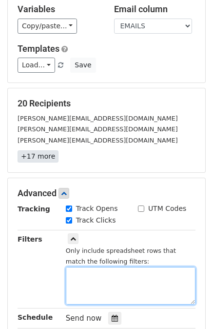 The image size is (213, 329). Describe the element at coordinates (47, 26) in the screenshot. I see `a: Copy/paste...` at that location.